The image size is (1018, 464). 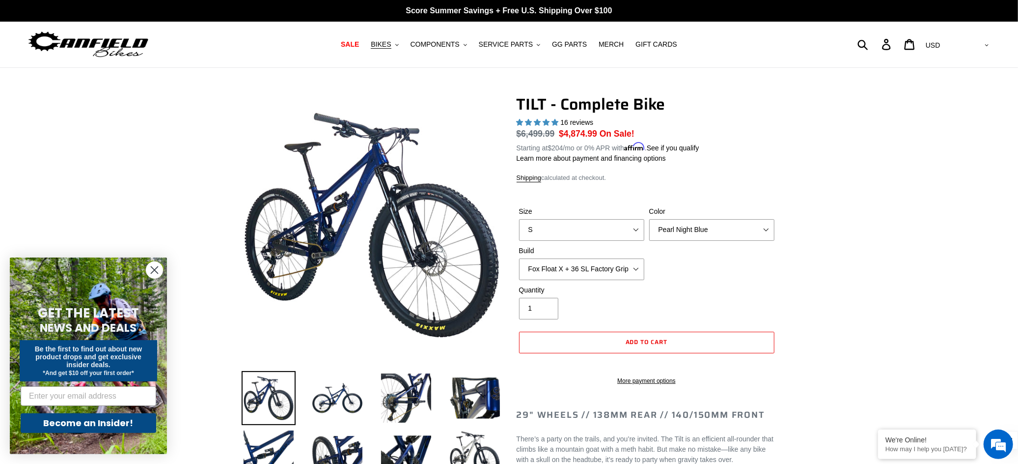 I want to click on span: MERCH, so click(x=611, y=44).